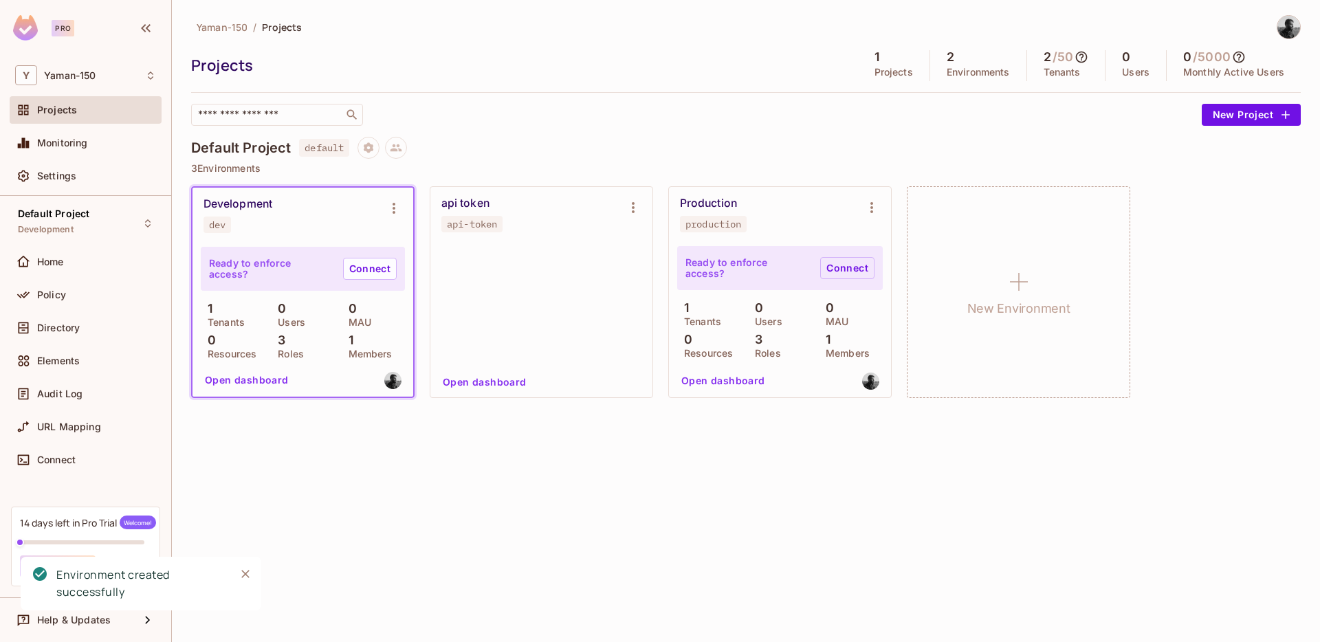 The height and width of the screenshot is (642, 1320). I want to click on span: default, so click(324, 148).